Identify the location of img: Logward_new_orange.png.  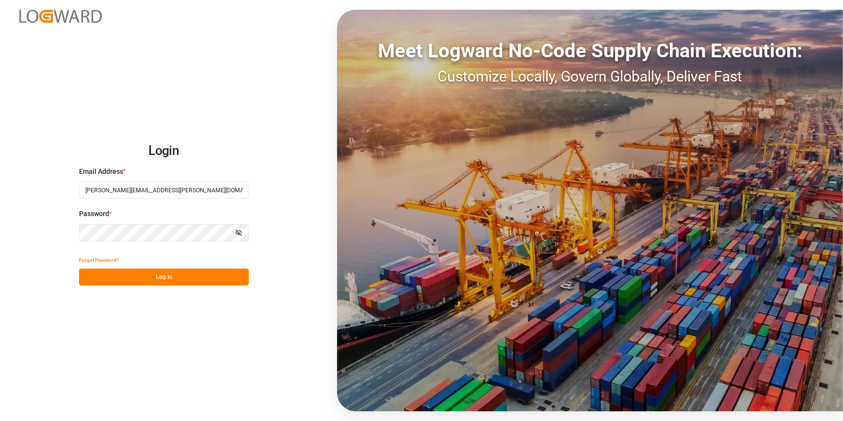
(61, 16).